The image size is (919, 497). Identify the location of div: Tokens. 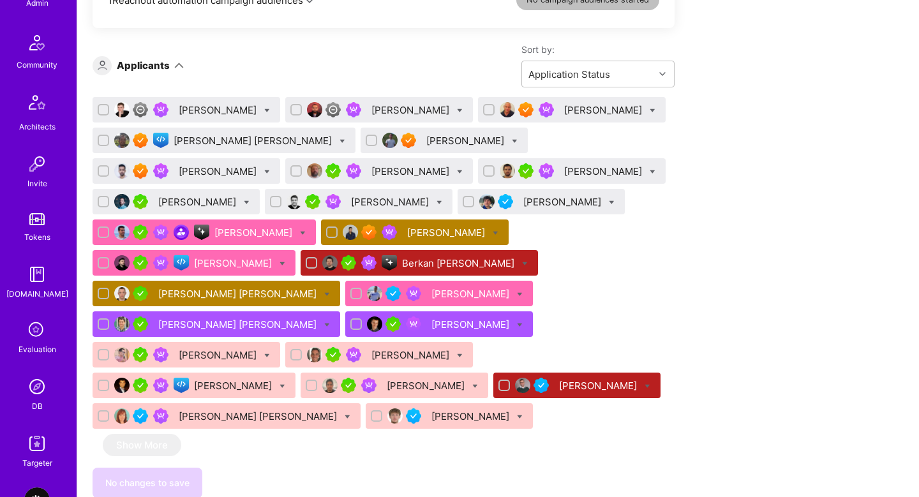
(37, 237).